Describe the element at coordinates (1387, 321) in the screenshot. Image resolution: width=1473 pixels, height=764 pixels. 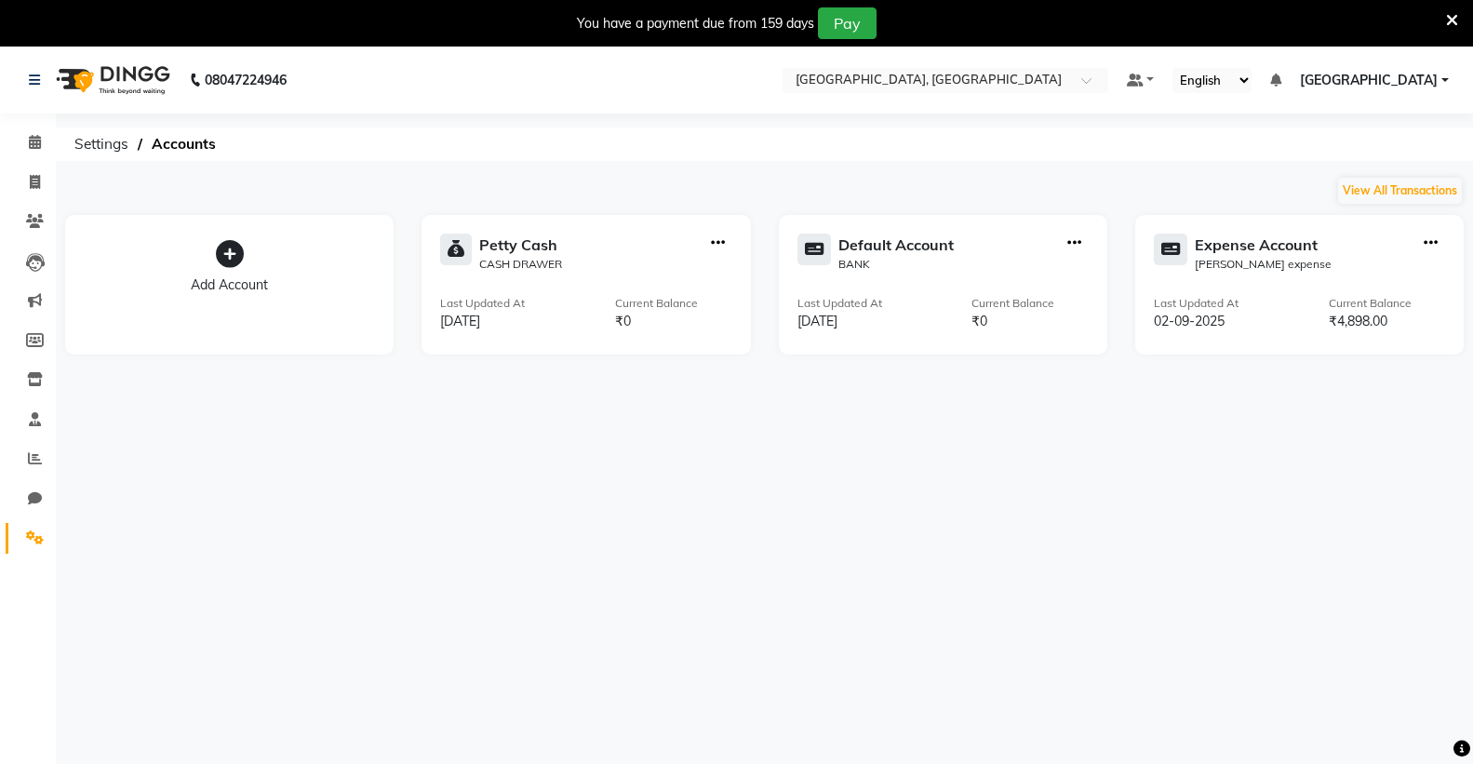
I see `div: ₹4,898.00` at that location.